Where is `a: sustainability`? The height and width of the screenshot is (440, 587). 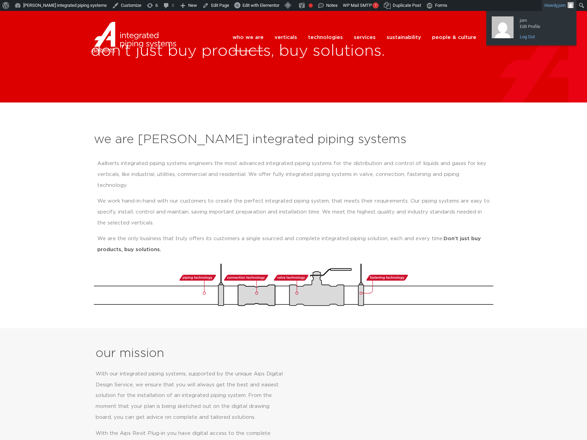
a: sustainability is located at coordinates (404, 37).